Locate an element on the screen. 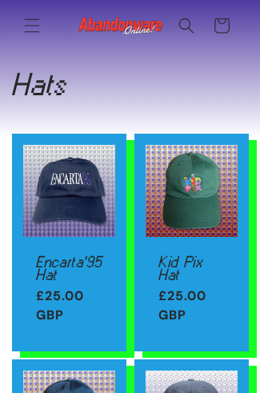 The image size is (260, 393). img: Abandonware is located at coordinates (121, 26).